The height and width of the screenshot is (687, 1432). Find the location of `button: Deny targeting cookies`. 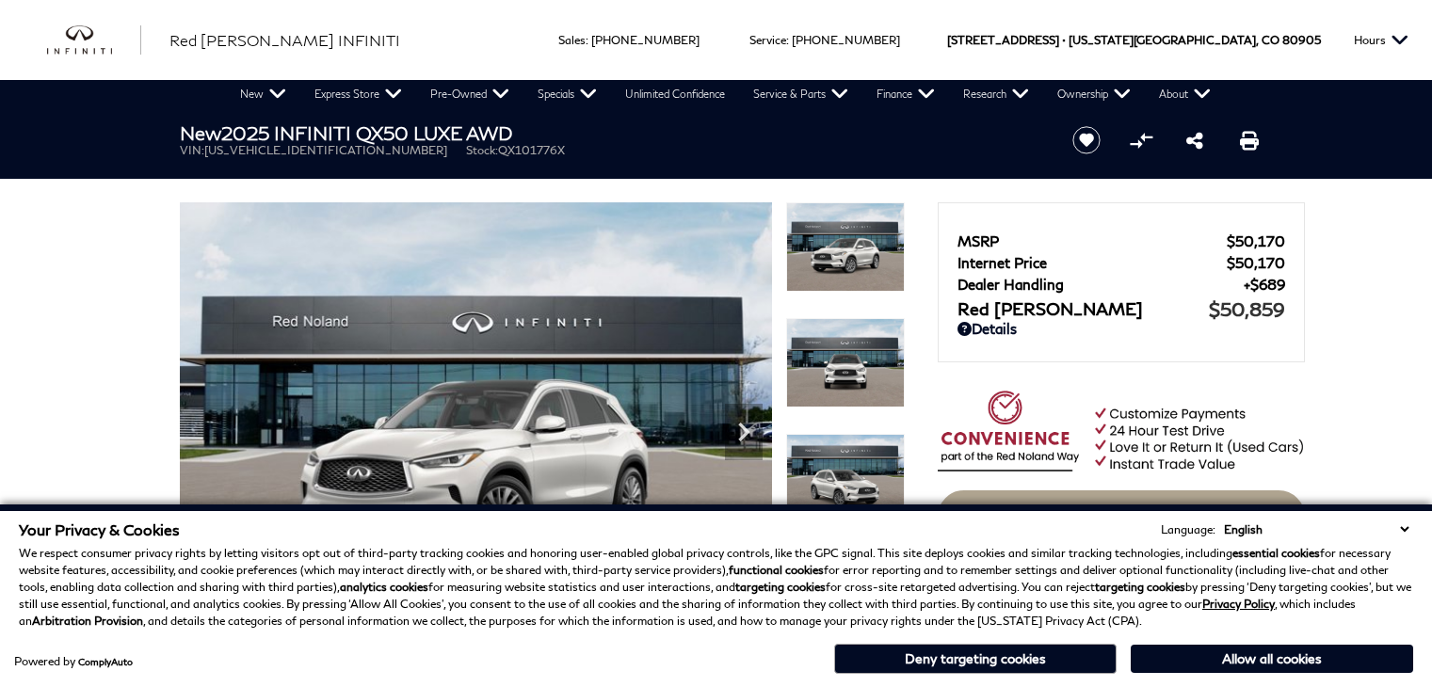

button: Deny targeting cookies is located at coordinates (975, 659).